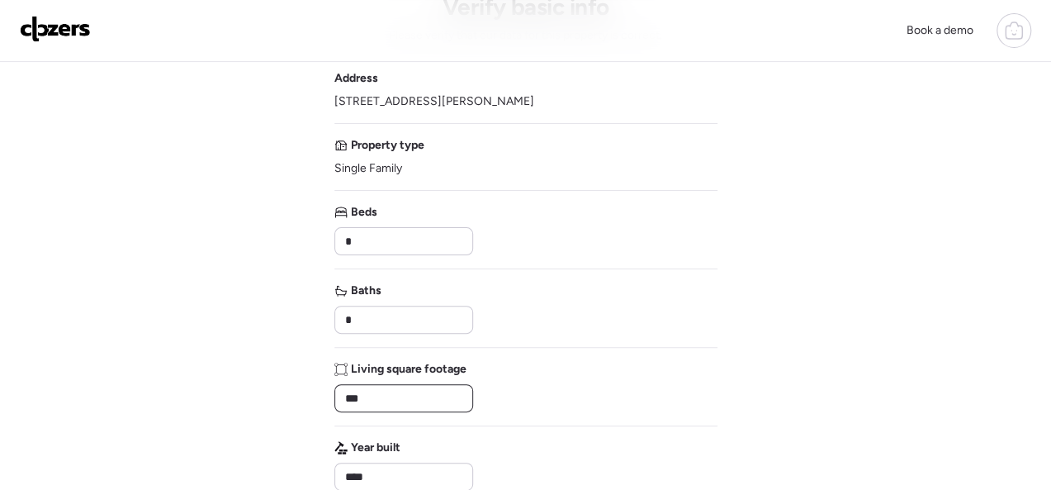 The height and width of the screenshot is (490, 1051). What do you see at coordinates (368, 168) in the screenshot?
I see `span: Single Family` at bounding box center [368, 168].